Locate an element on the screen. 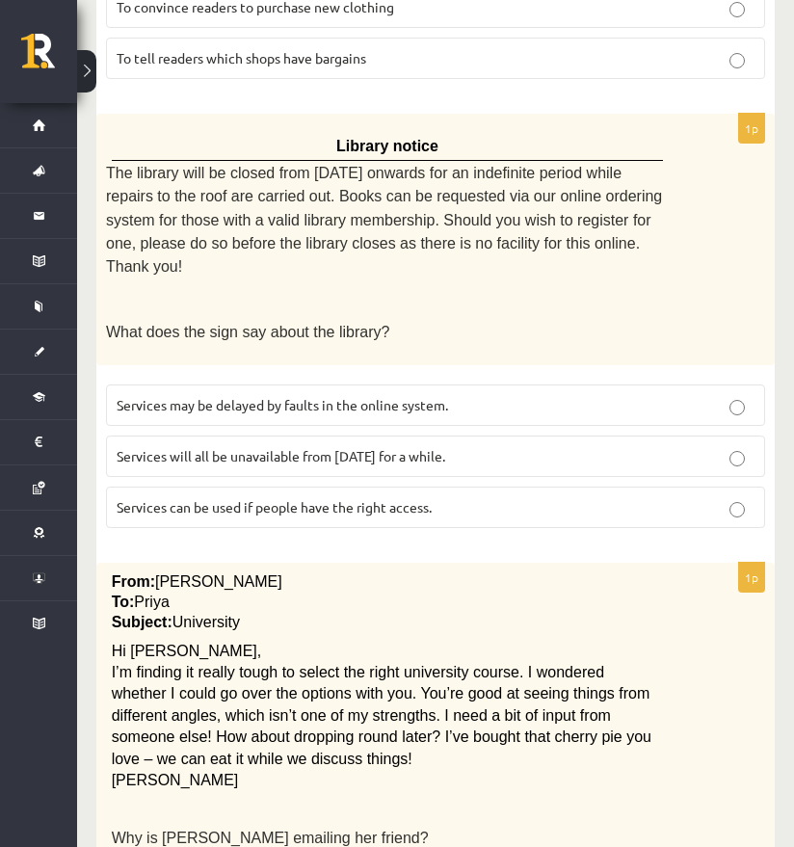  span: Services can be used if people have the right access. is located at coordinates (274, 507).